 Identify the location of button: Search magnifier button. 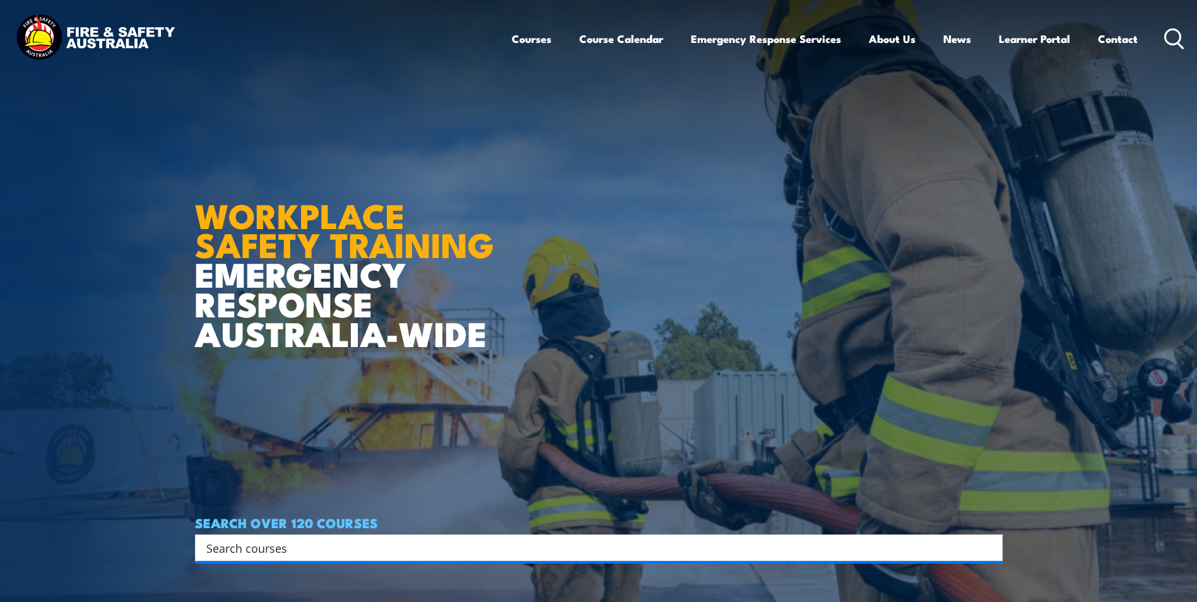
(989, 548).